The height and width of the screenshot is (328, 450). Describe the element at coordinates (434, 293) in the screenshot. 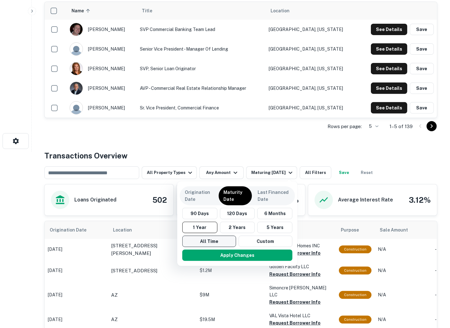

I see `div: Chat Widget` at that location.